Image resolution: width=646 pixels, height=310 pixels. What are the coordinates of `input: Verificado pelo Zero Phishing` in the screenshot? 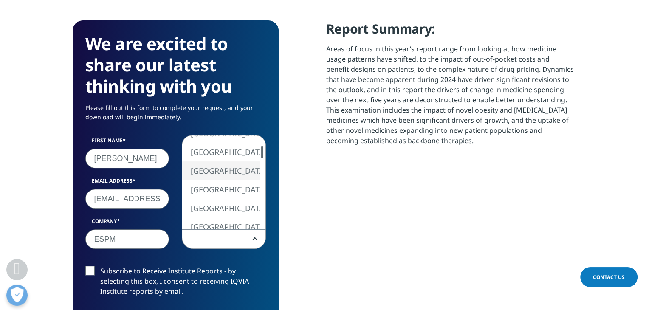 It's located at (127, 159).